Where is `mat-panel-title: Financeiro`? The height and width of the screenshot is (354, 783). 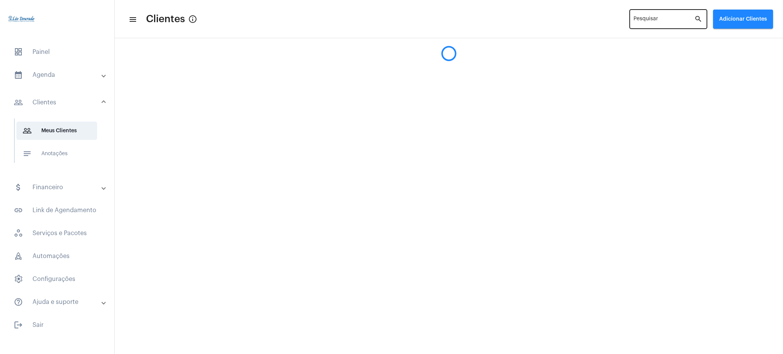
mat-panel-title: Financeiro is located at coordinates (58, 187).